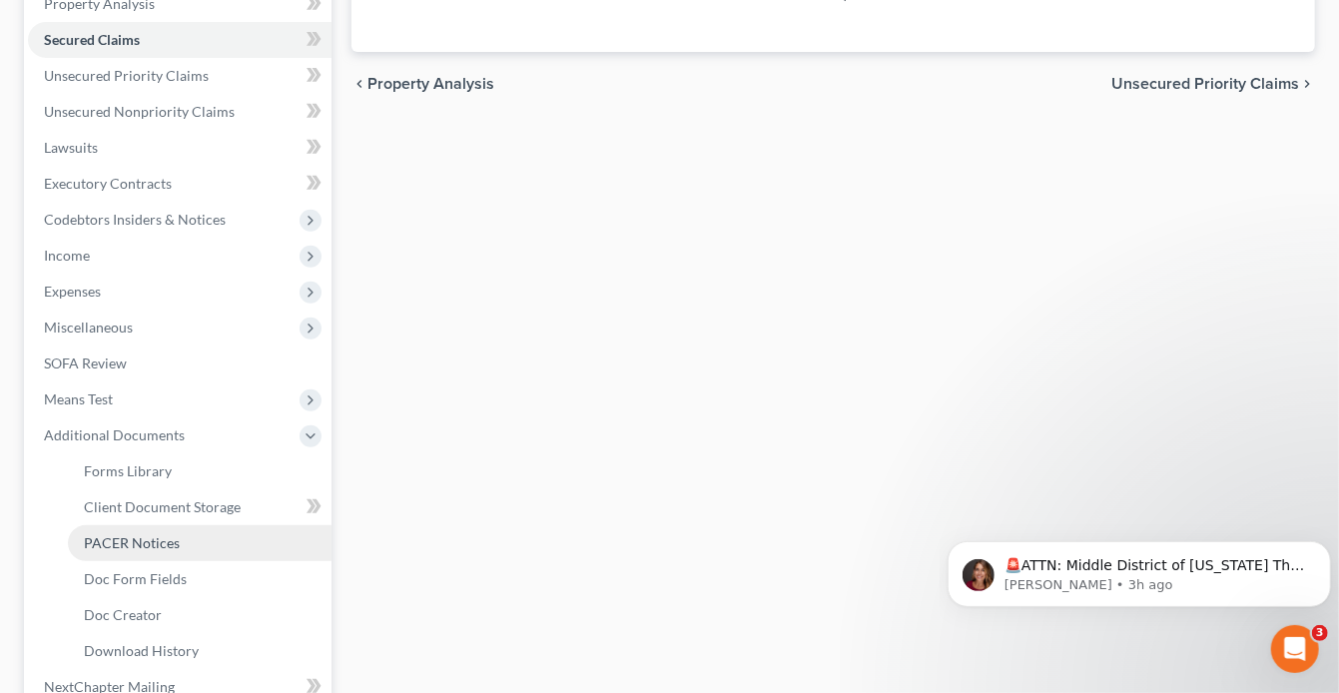 This screenshot has width=1339, height=693. What do you see at coordinates (200, 471) in the screenshot?
I see `a: Forms Library` at bounding box center [200, 471].